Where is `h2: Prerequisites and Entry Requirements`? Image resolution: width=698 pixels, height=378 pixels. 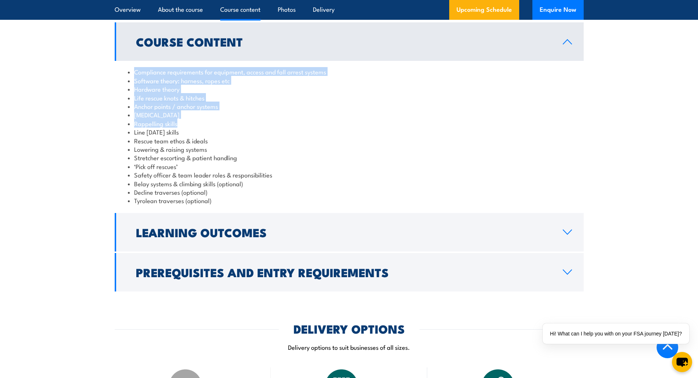 h2: Prerequisites and Entry Requirements is located at coordinates (343, 272).